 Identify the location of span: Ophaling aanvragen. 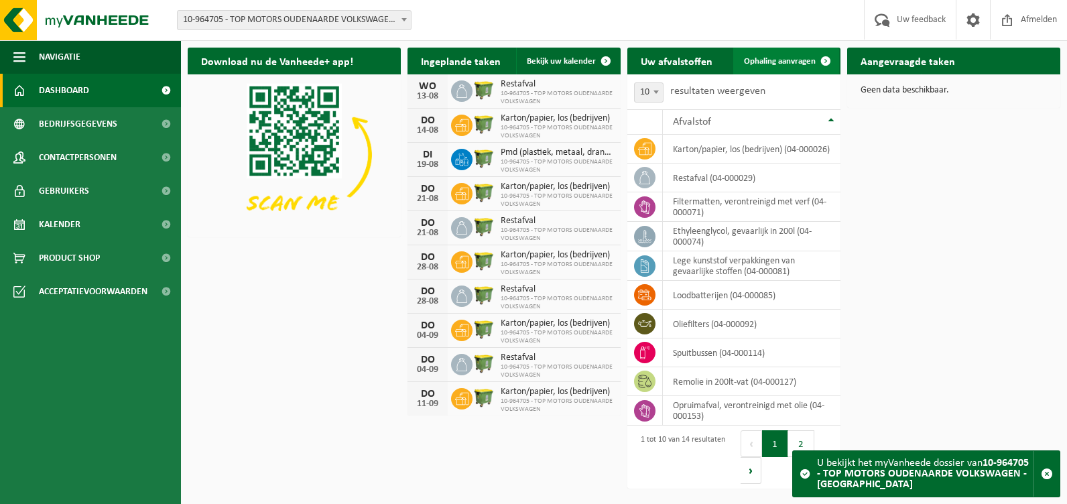
(779, 61).